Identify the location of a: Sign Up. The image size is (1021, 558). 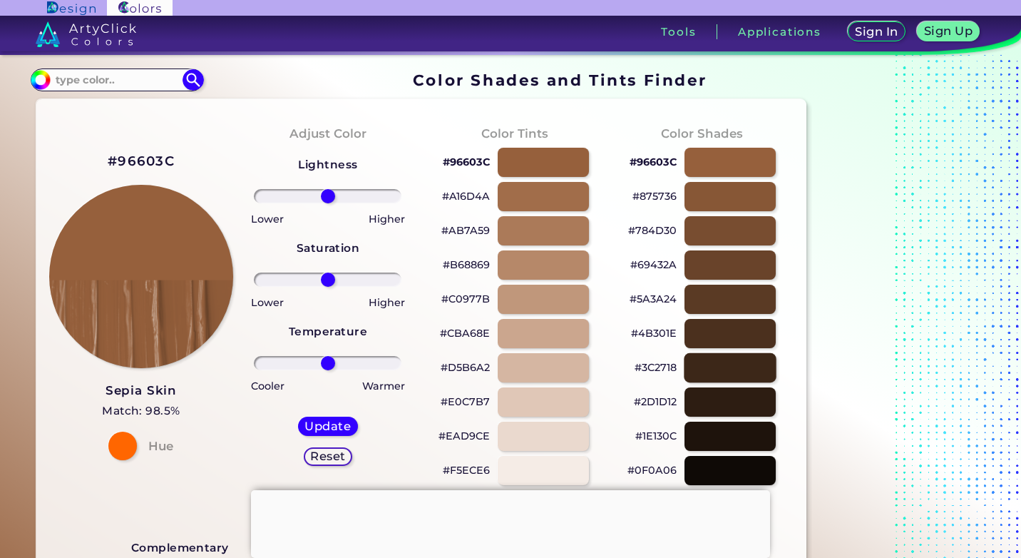
(948, 31).